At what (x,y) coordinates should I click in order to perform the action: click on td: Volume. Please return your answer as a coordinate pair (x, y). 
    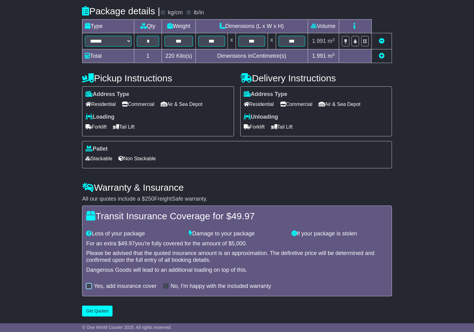
    Looking at the image, I should click on (323, 26).